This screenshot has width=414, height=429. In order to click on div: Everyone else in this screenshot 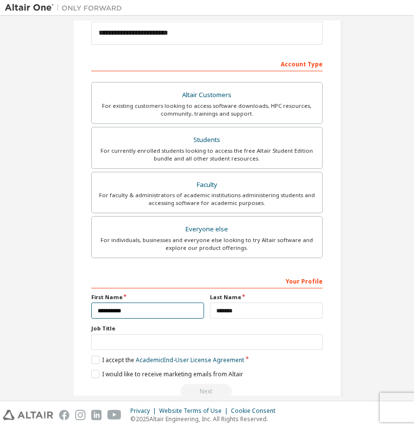, I will do `click(207, 229)`.